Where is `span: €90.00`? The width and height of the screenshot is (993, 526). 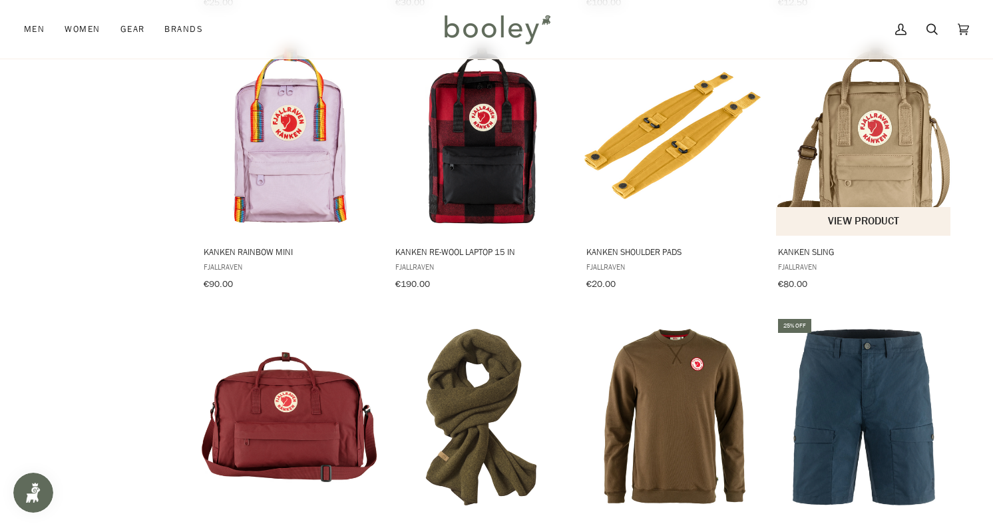
span: €90.00 is located at coordinates (218, 284).